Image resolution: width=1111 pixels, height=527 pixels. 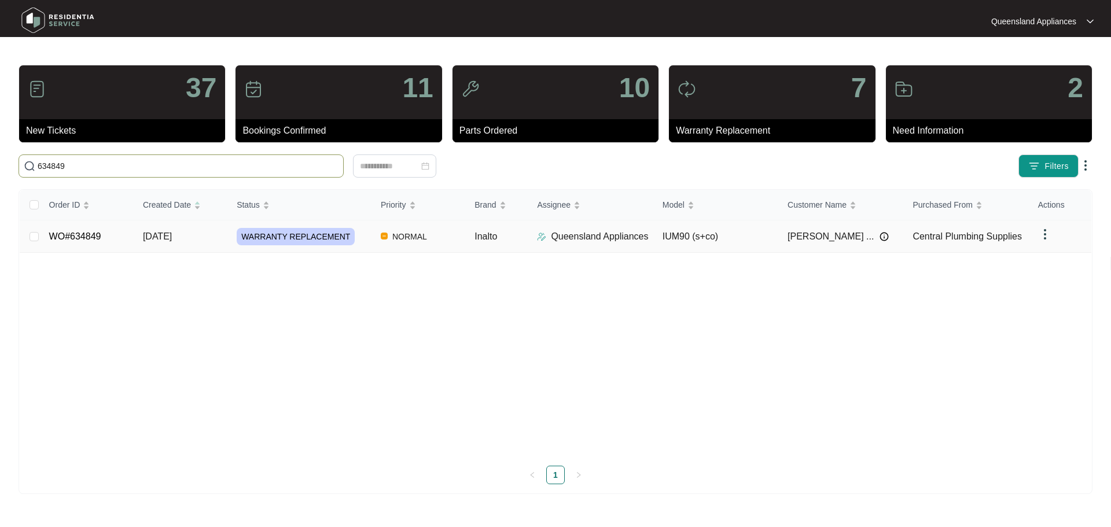 I want to click on p: 11, so click(x=417, y=88).